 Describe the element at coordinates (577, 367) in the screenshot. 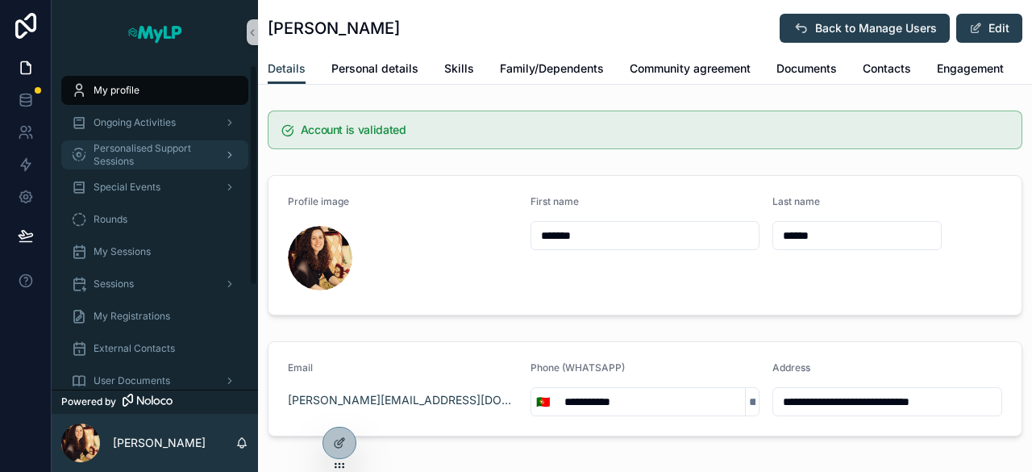

I see `span: Phone (WHATSAPP)` at that location.